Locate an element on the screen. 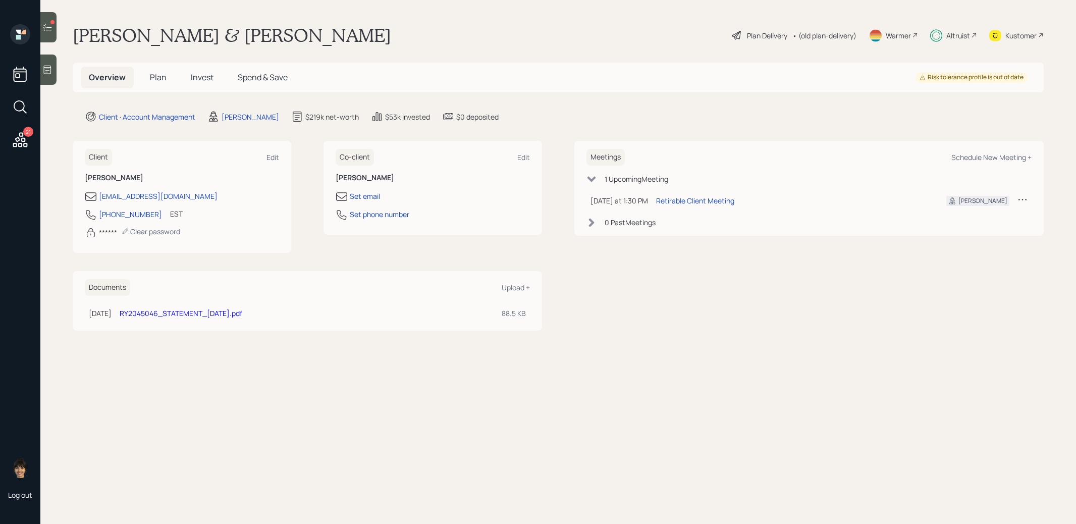 Image resolution: width=1076 pixels, height=524 pixels. div: 0 Past Meeting s is located at coordinates (630, 222).